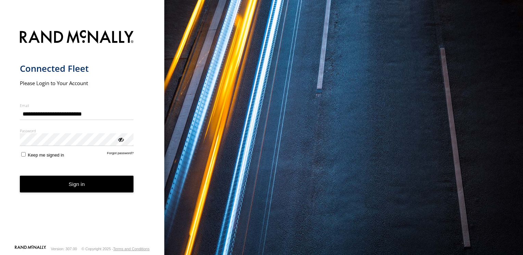 This screenshot has height=255, width=523. What do you see at coordinates (46, 155) in the screenshot?
I see `span: Keep me signed in` at bounding box center [46, 155].